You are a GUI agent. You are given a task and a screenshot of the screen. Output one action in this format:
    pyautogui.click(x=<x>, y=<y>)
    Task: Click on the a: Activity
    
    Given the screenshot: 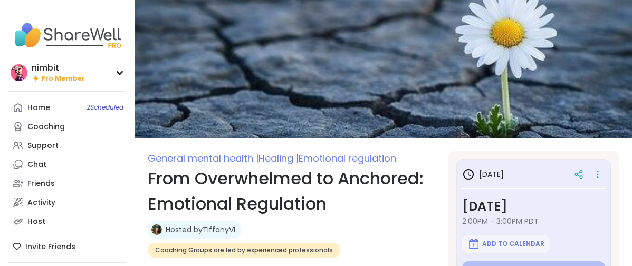 What is the action you would take?
    pyautogui.click(x=67, y=203)
    